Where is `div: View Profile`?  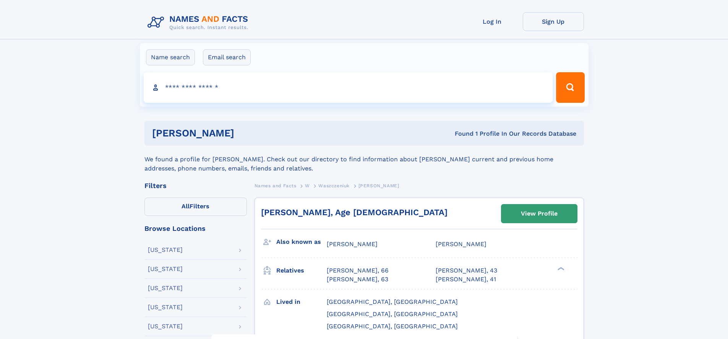 div: View Profile is located at coordinates (539, 214).